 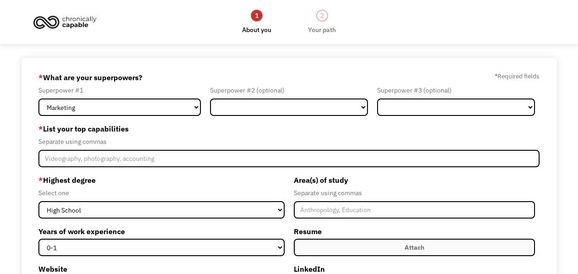 I want to click on a: 2Your path, so click(x=322, y=22).